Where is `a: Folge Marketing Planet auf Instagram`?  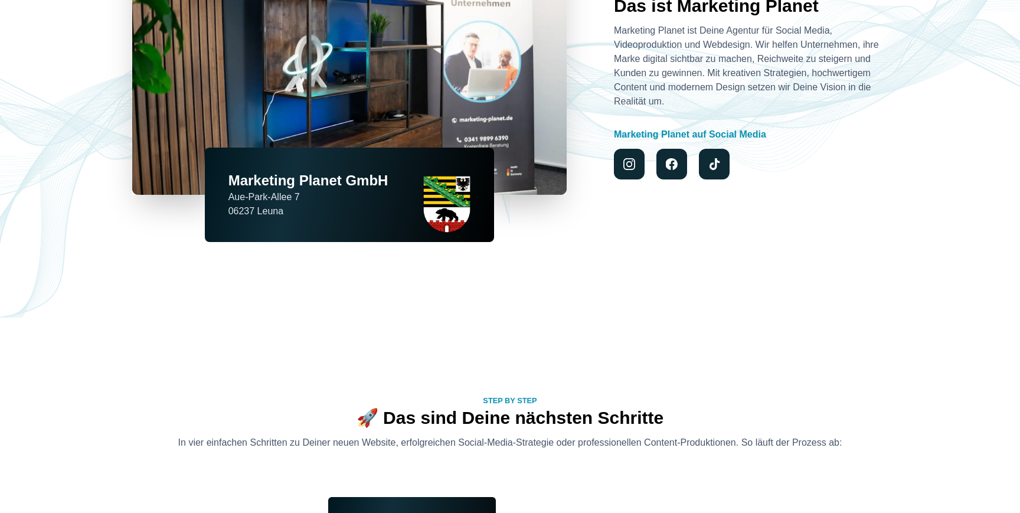
a: Folge Marketing Planet auf Instagram is located at coordinates (630, 164).